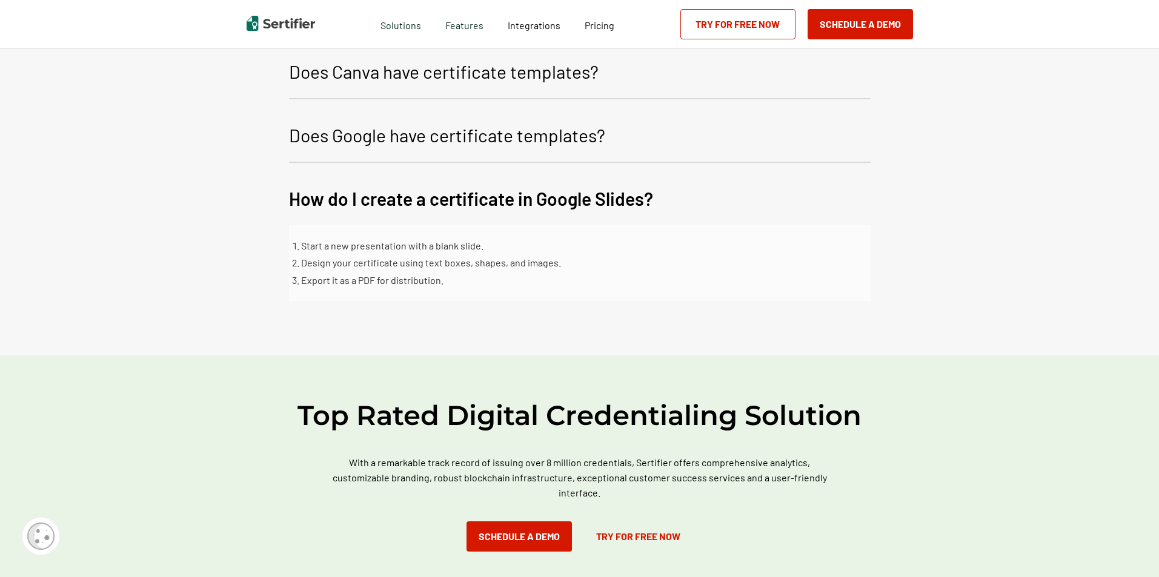 This screenshot has width=1159, height=577. Describe the element at coordinates (580, 415) in the screenshot. I see `h2: Top Rated Digital Credentialing Solution` at that location.